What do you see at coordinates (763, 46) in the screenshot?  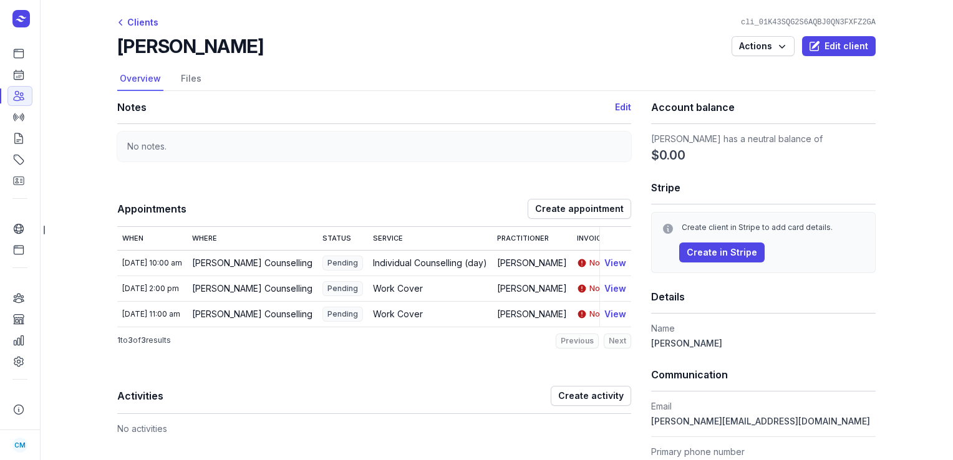 I see `span: Actions` at bounding box center [763, 46].